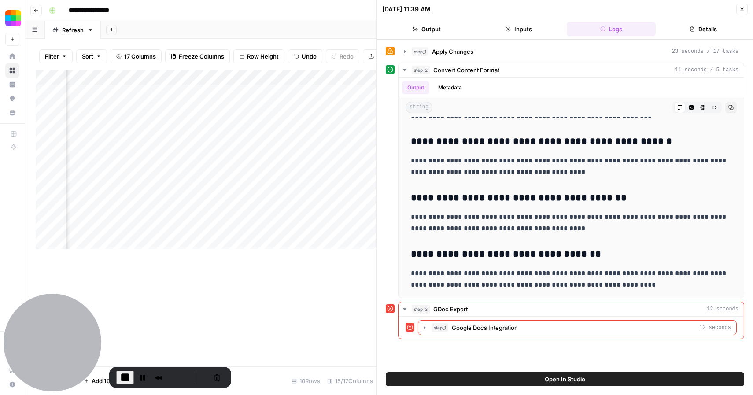 Image resolution: width=753 pixels, height=395 pixels. What do you see at coordinates (88, 56) in the screenshot?
I see `span: Sort` at bounding box center [88, 56].